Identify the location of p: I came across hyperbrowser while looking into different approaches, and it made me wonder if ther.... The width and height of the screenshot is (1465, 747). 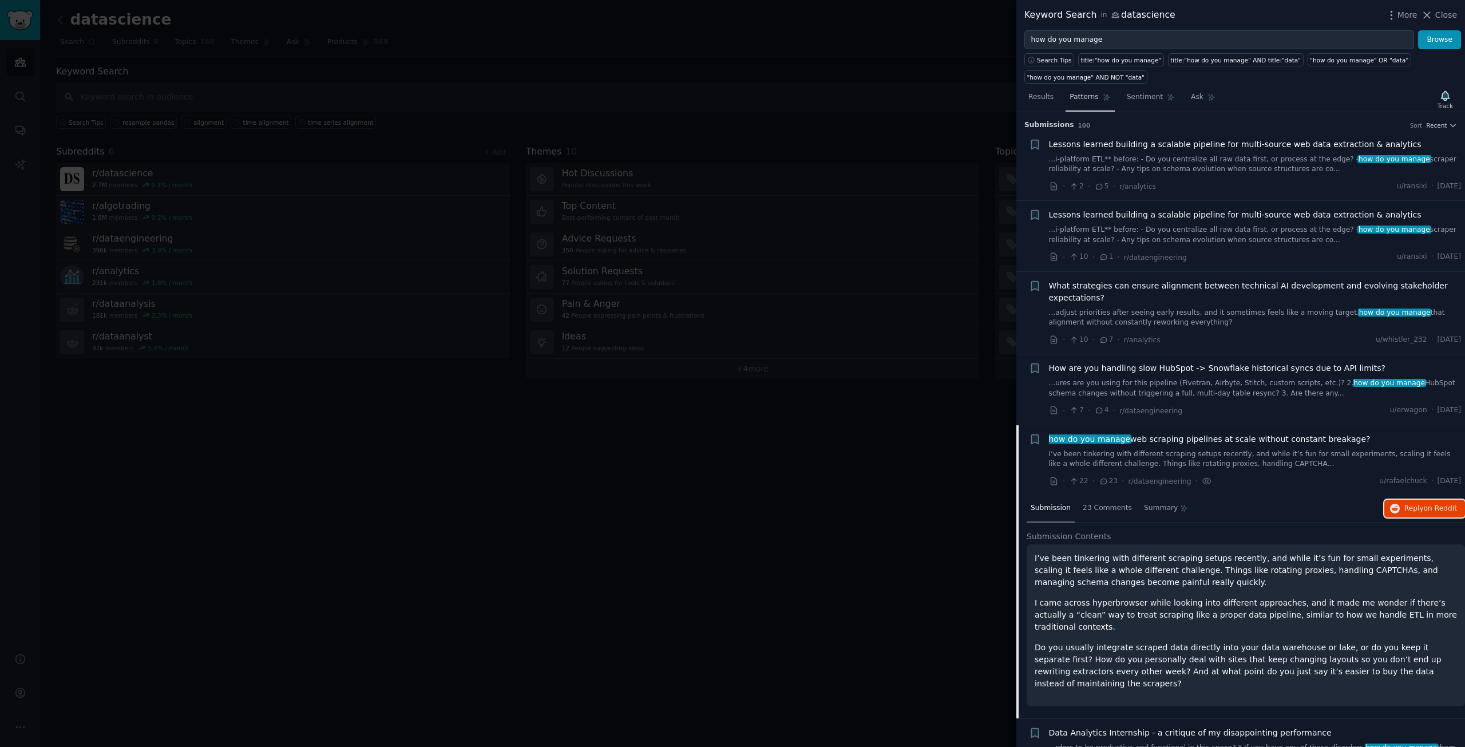
(1246, 614).